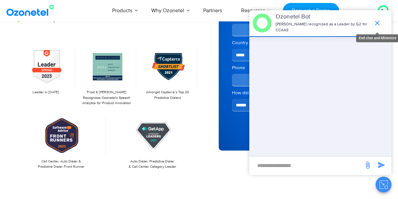 The width and height of the screenshot is (398, 199). I want to click on label: Country, so click(300, 43).